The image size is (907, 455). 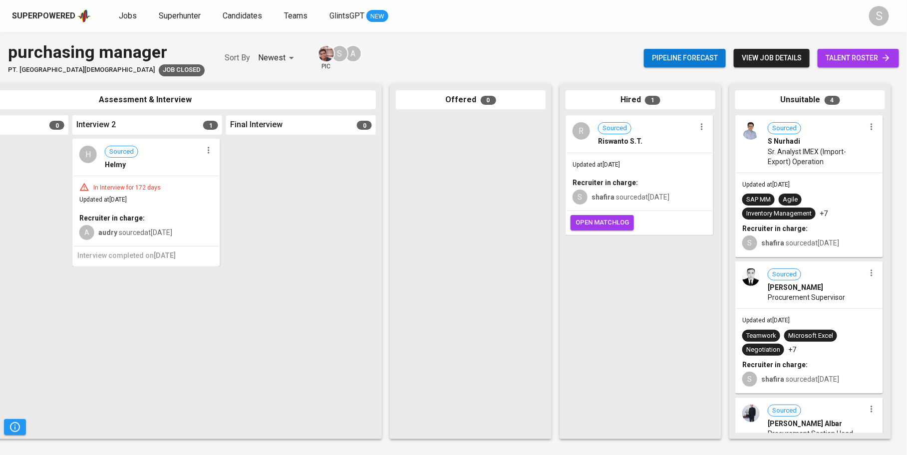 What do you see at coordinates (347, 15) in the screenshot?
I see `span: GlintsGPT` at bounding box center [347, 15].